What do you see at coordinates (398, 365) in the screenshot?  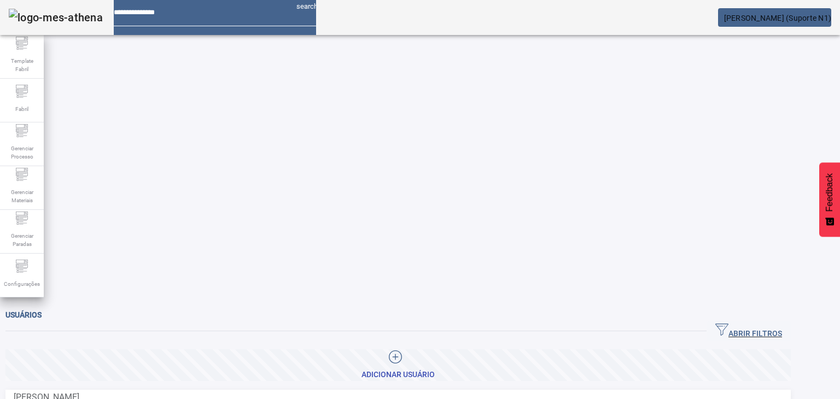 I see `button: Adicionar Usuário` at bounding box center [398, 365].